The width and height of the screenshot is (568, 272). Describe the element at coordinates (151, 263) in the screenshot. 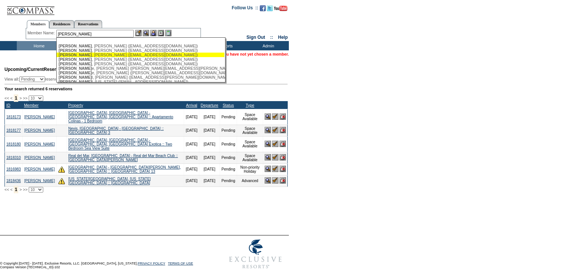

I see `a: PRIVACY POLICY` at that location.